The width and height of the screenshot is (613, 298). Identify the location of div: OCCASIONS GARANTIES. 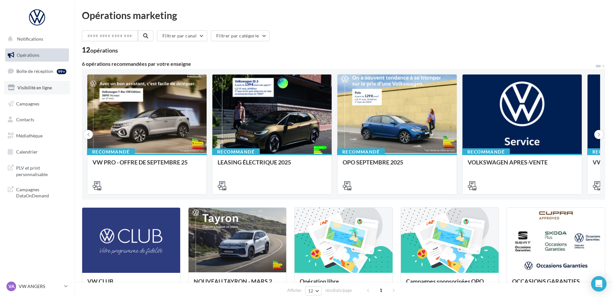
(556, 284).